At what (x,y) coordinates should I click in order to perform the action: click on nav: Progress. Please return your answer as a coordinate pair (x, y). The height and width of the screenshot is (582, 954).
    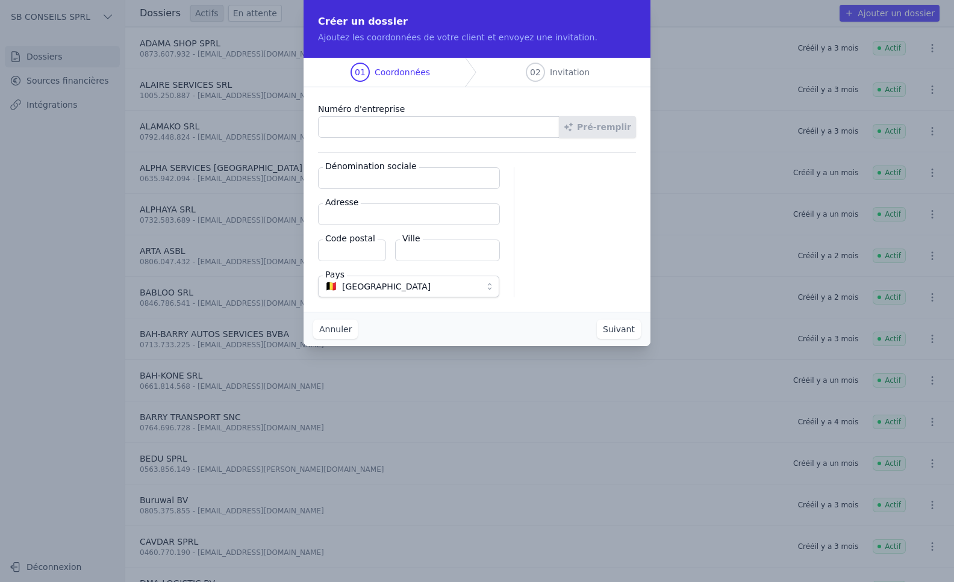
    Looking at the image, I should click on (477, 72).